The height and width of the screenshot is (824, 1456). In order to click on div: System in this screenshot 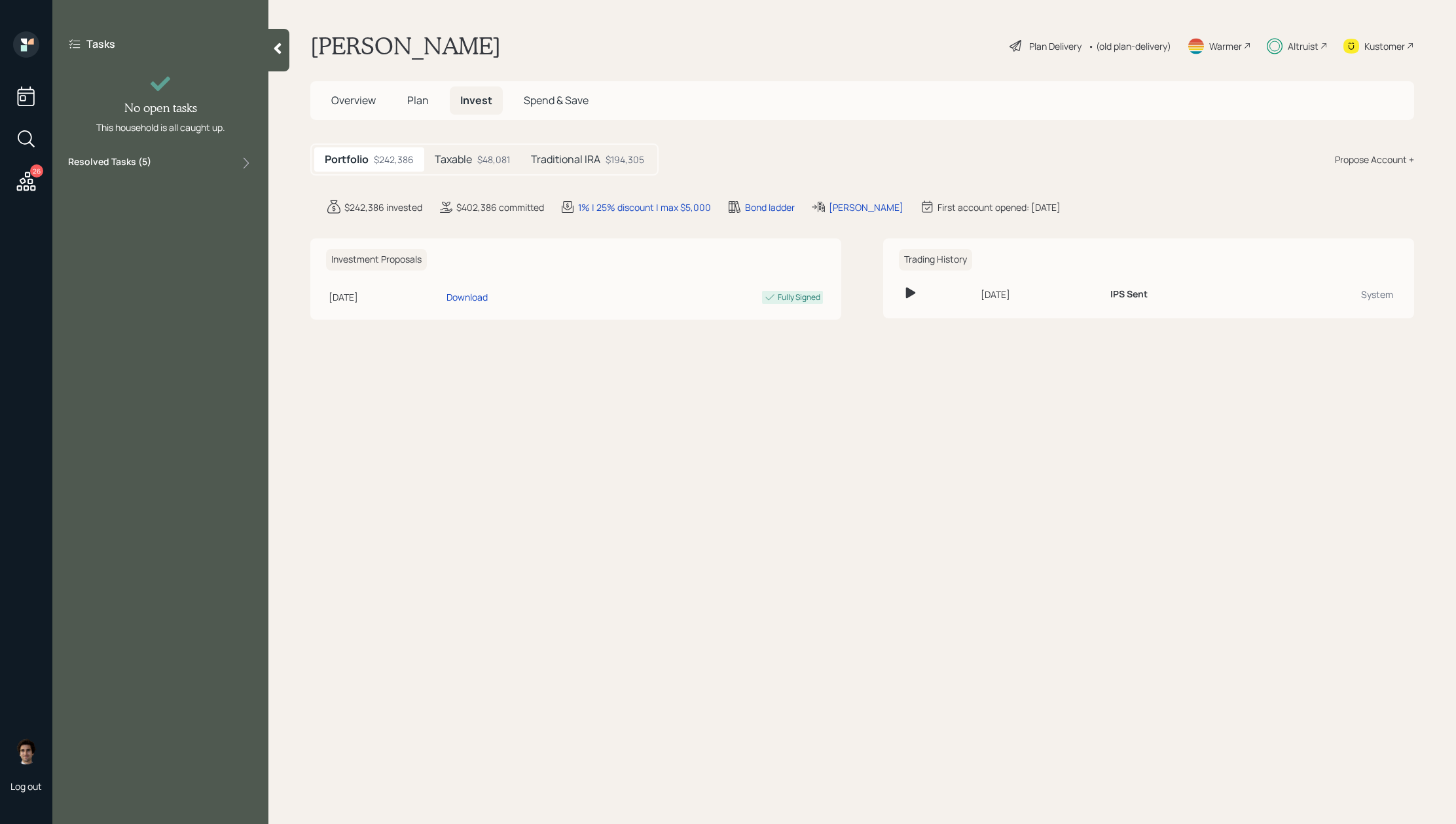, I will do `click(1329, 294)`.